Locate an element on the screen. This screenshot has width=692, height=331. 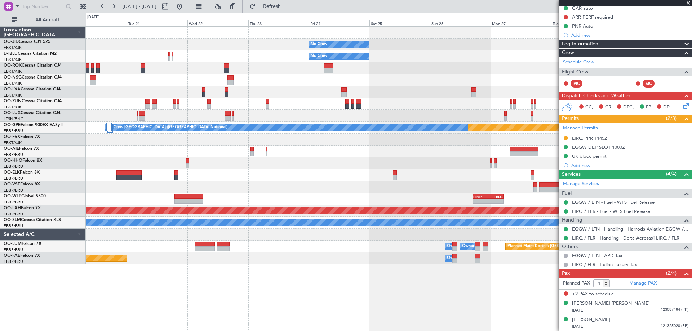
a: OO-AIEFalcon 7X is located at coordinates (21, 149).